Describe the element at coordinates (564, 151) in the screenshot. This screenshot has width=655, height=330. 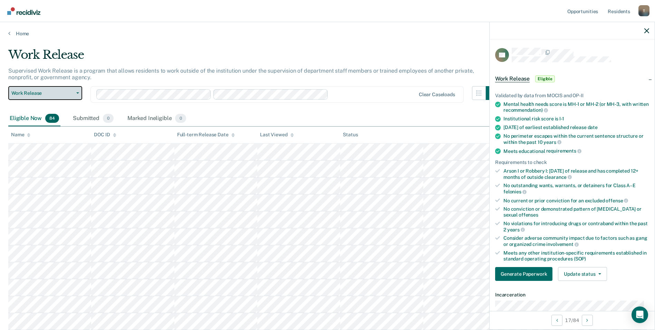
I see `span: requirements` at that location.